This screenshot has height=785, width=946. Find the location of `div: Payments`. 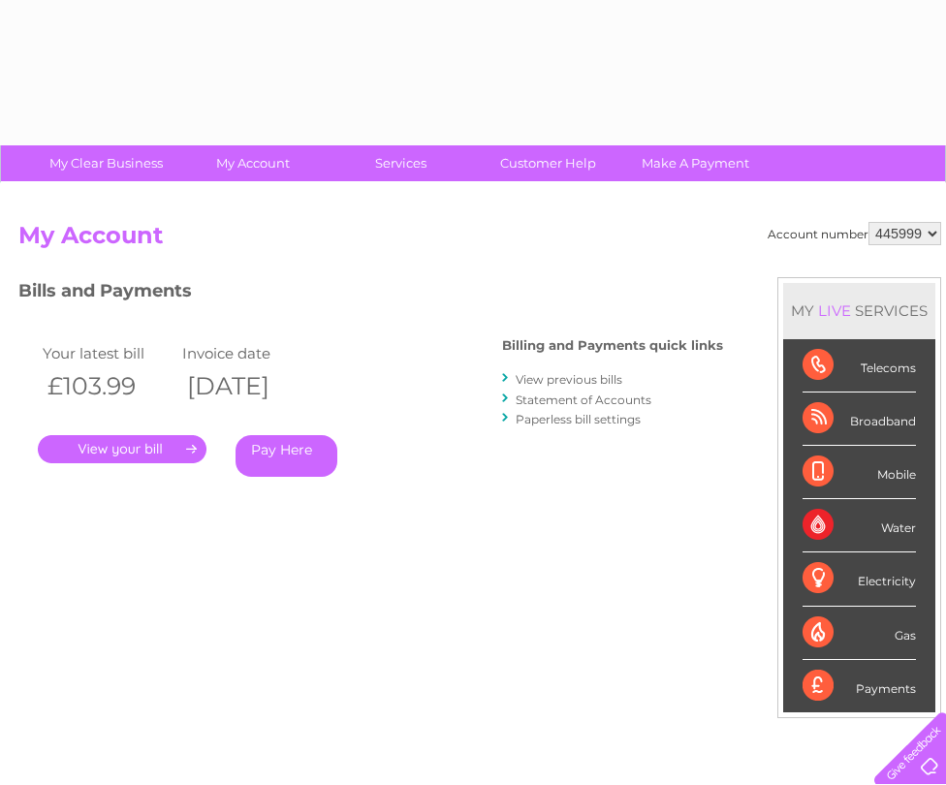

div: Payments is located at coordinates (859, 687).